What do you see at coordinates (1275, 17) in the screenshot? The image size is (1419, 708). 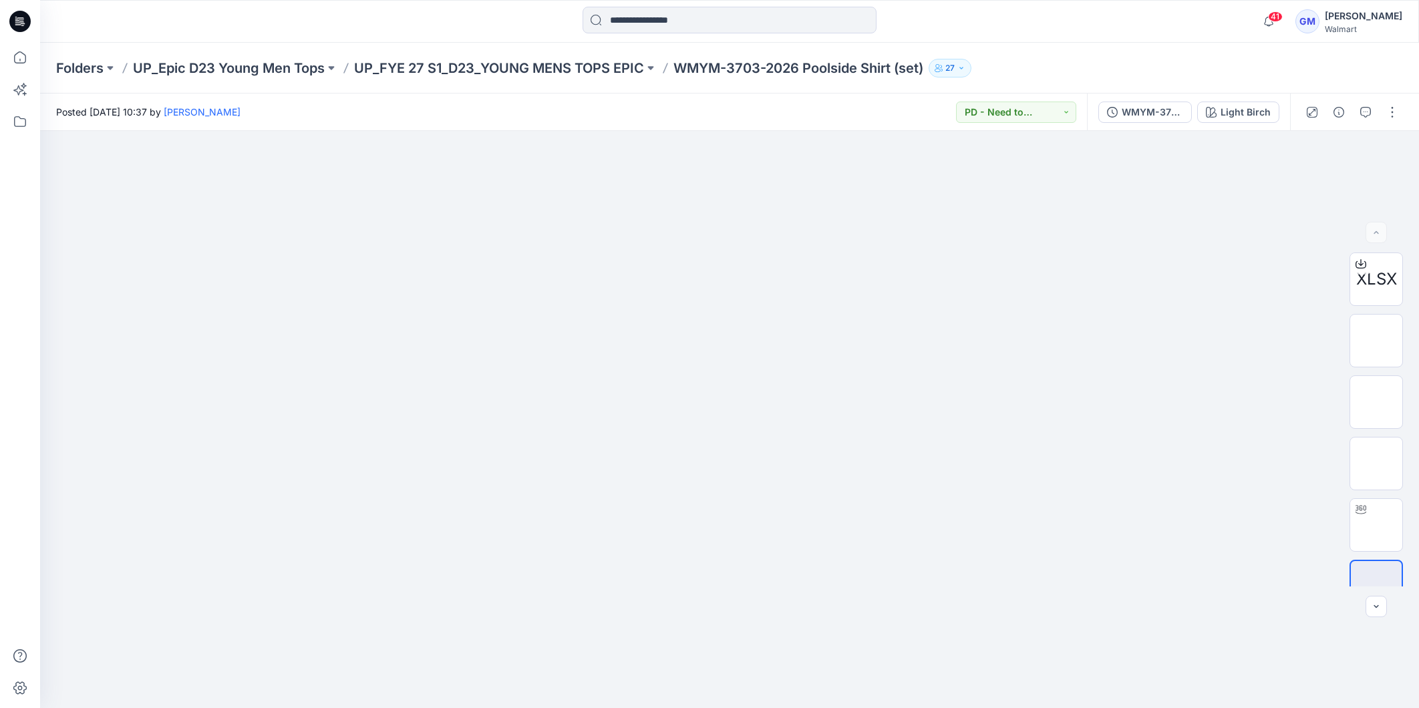 I see `span: 41` at bounding box center [1275, 17].